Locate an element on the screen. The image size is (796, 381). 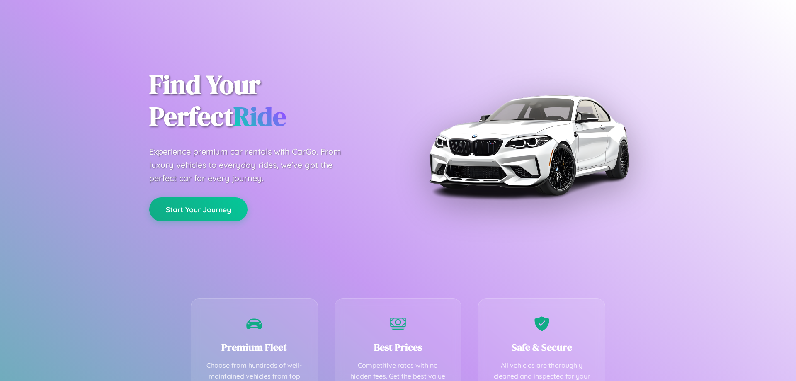
h3: Premium Fleet is located at coordinates (254, 347).